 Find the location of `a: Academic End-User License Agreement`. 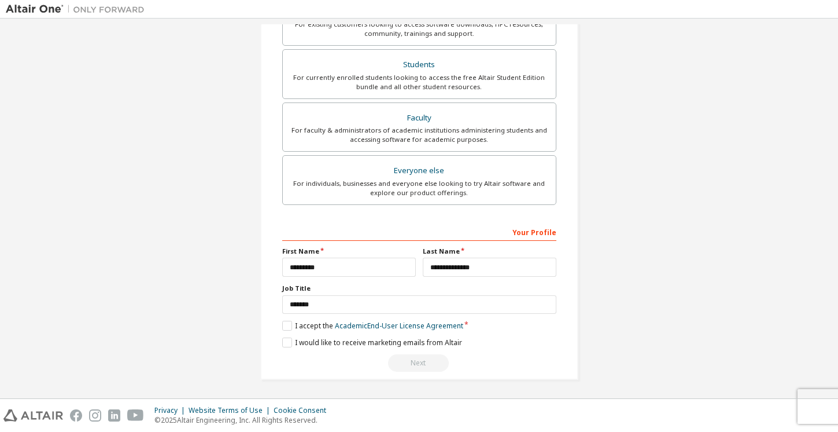

a: Academic End-User License Agreement is located at coordinates (399, 325).